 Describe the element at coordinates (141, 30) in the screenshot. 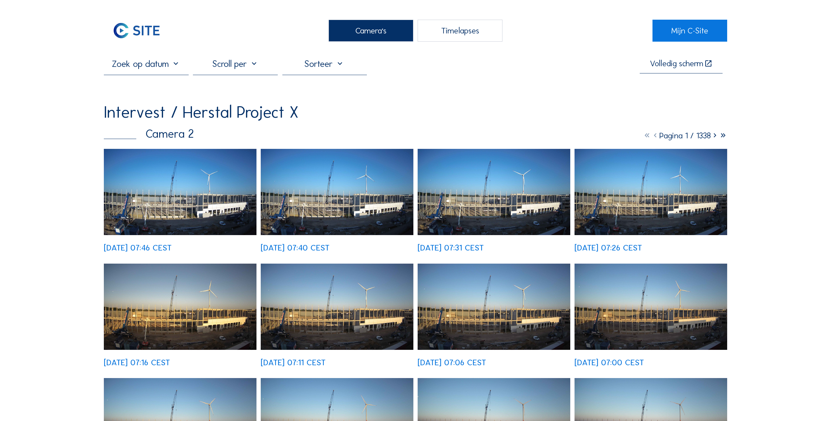

I see `a: C-SITE Logo` at that location.